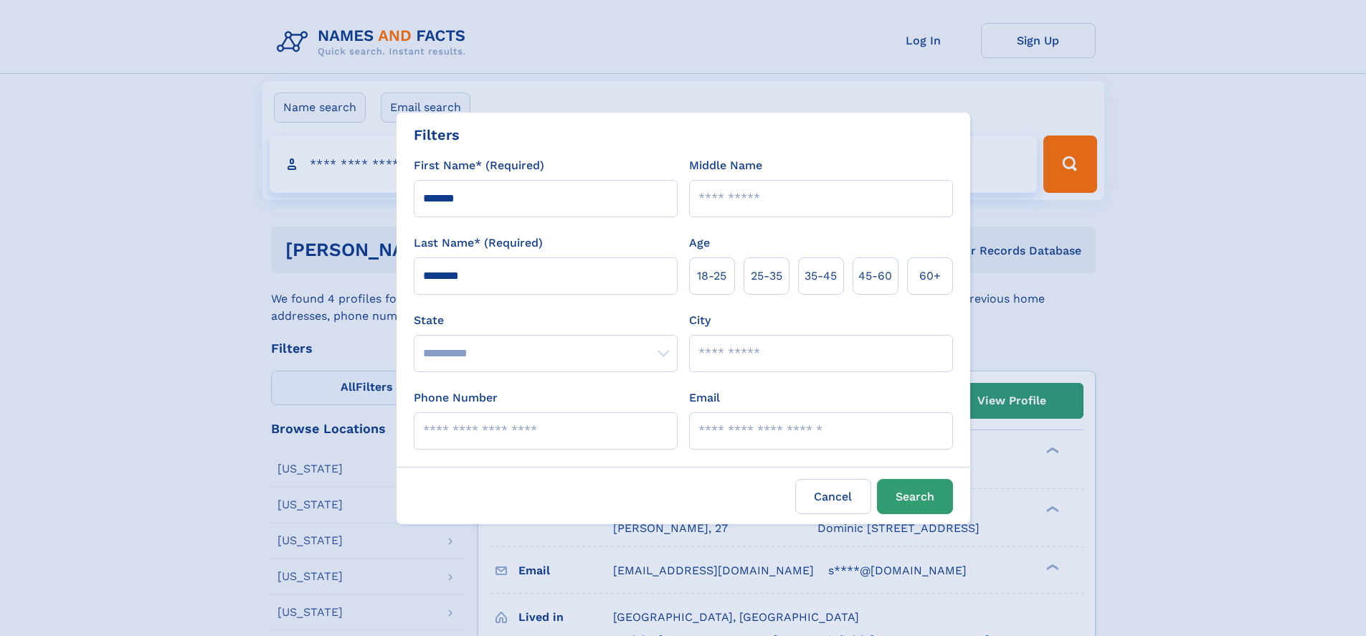 This screenshot has width=1366, height=636. I want to click on span: 60+, so click(930, 276).